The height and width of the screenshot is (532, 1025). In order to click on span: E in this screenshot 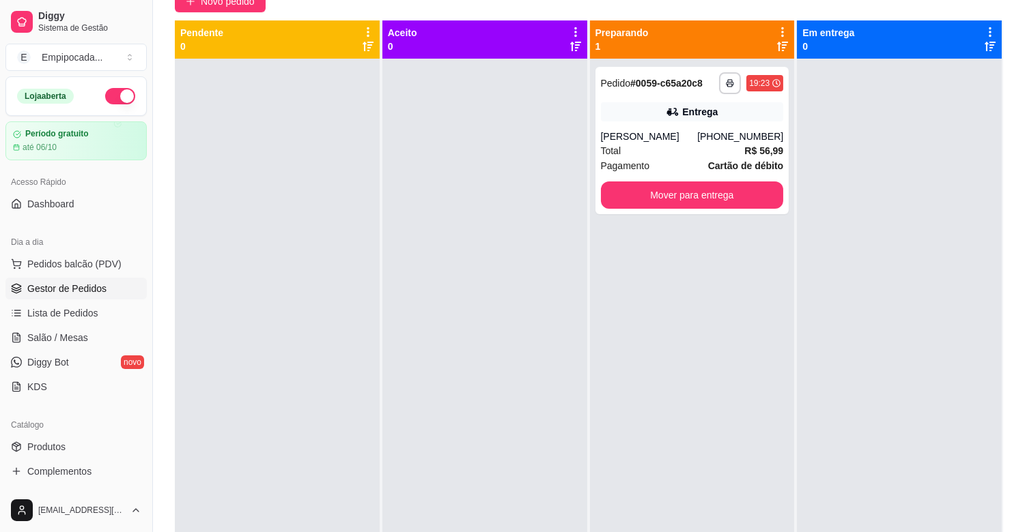, I will do `click(24, 57)`.